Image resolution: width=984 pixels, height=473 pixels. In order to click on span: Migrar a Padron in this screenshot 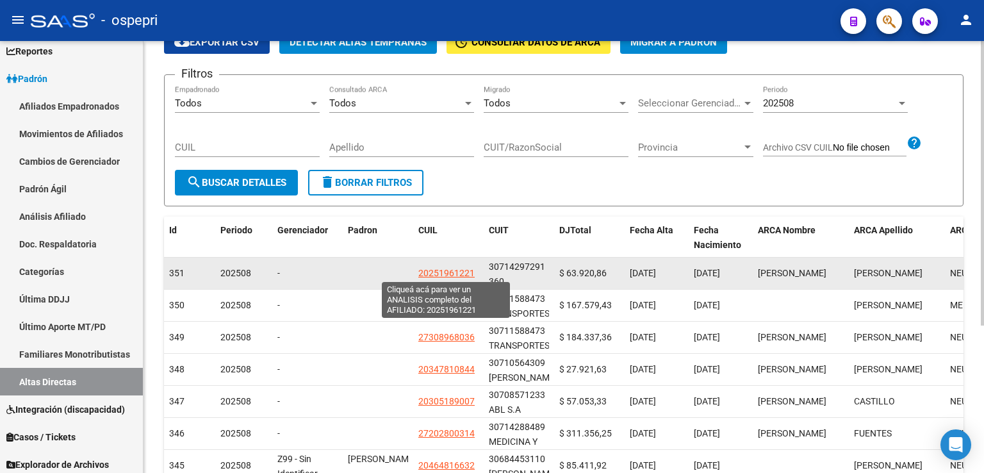, I will do `click(674, 42)`.